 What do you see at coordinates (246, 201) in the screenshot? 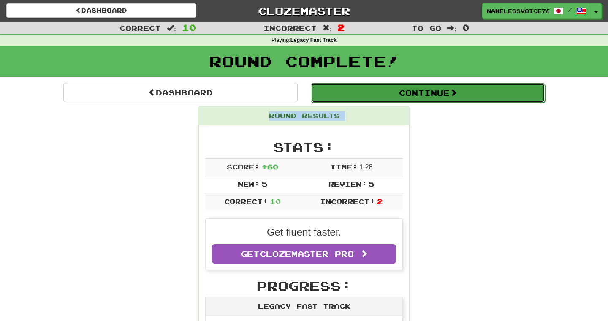
I see `span: Correct:` at bounding box center [246, 201].